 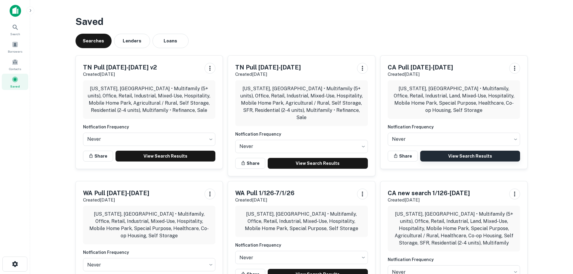 I want to click on button: Loans, so click(x=171, y=41).